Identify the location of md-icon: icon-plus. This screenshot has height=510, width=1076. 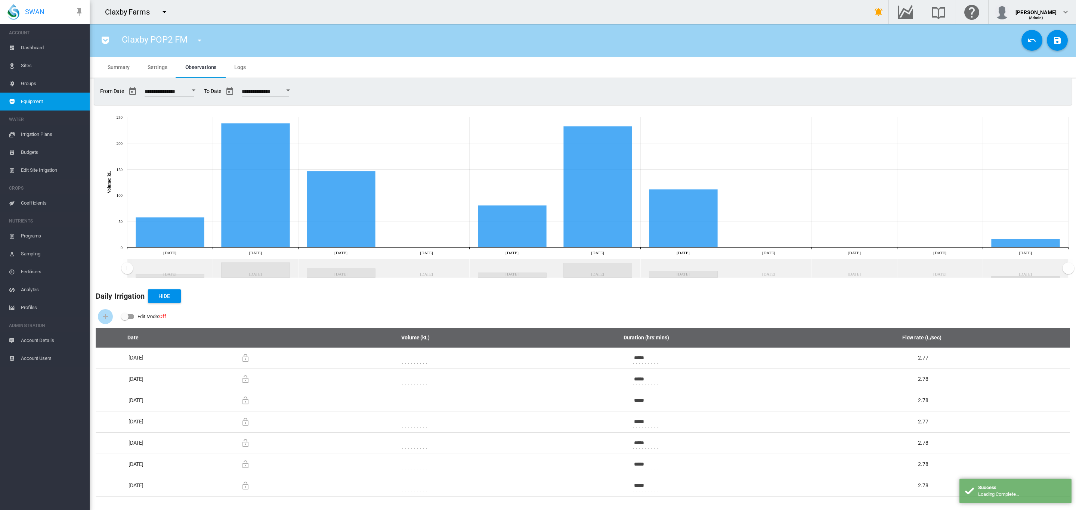
(105, 317).